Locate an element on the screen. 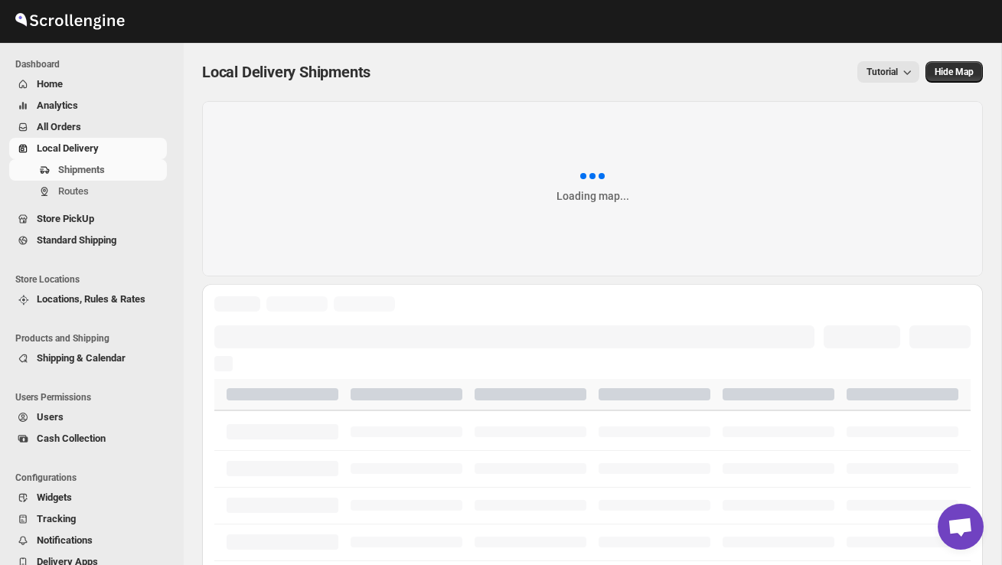 This screenshot has height=565, width=1002. span: Tracking is located at coordinates (56, 518).